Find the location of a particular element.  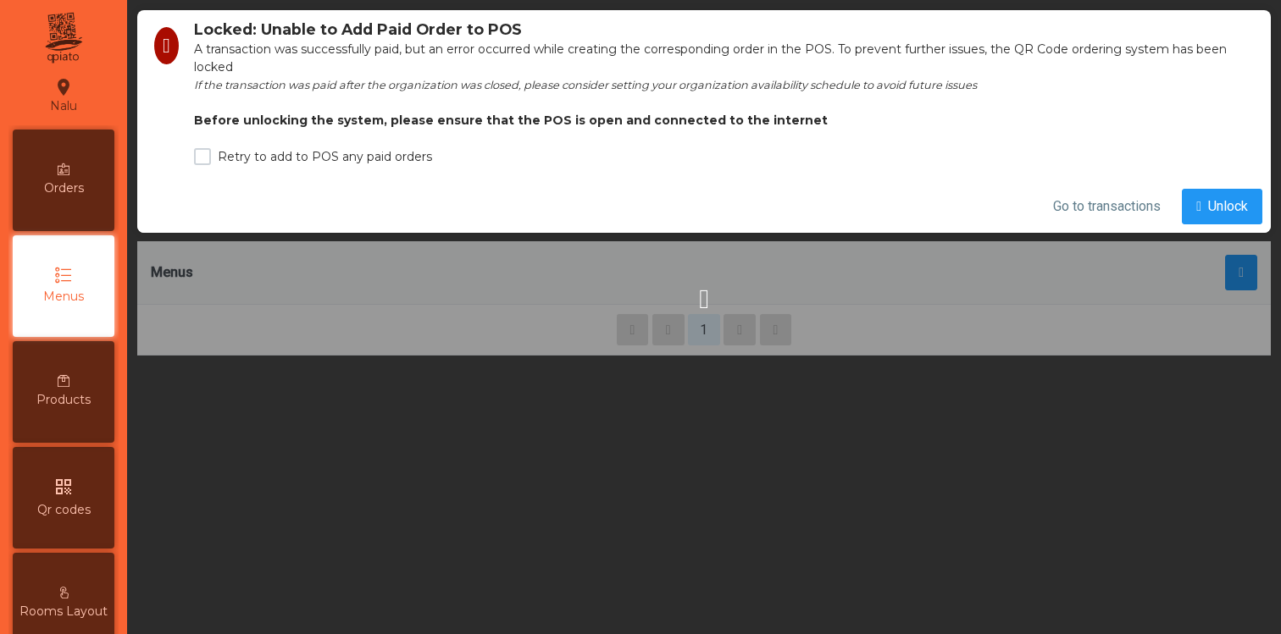

span: Qr codes is located at coordinates (64, 510).